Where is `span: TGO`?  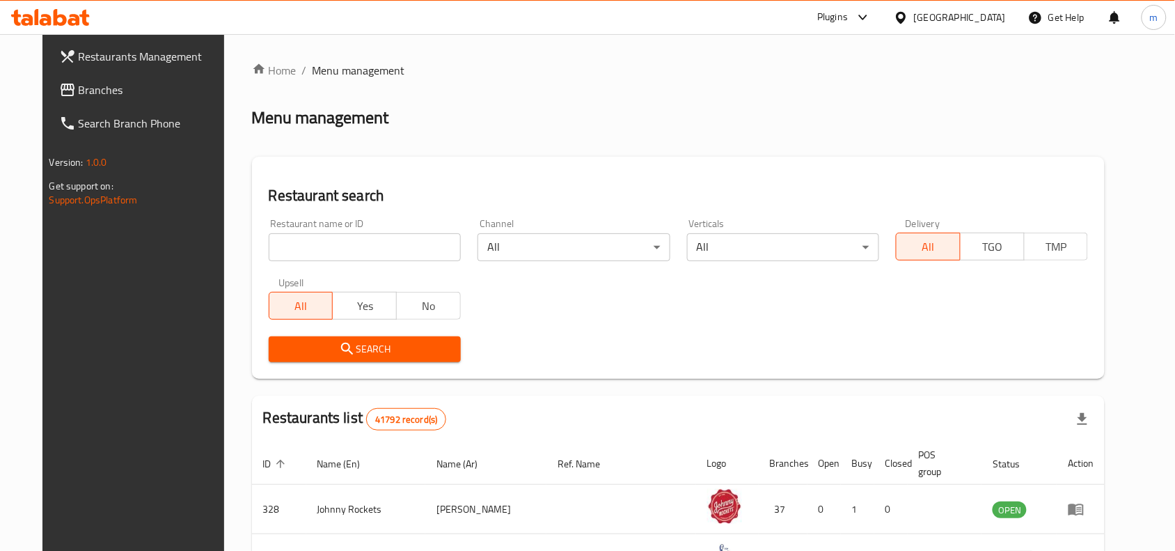
span: TGO is located at coordinates (993, 247).